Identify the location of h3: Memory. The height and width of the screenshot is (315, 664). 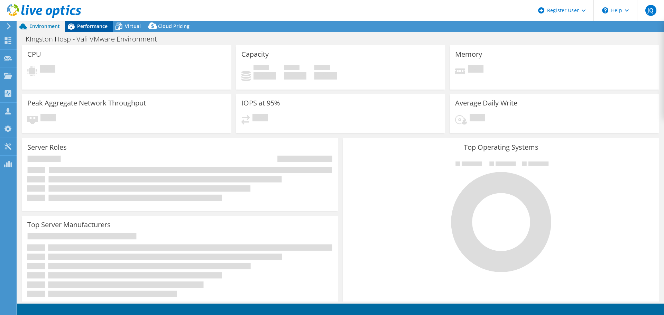
(468, 54).